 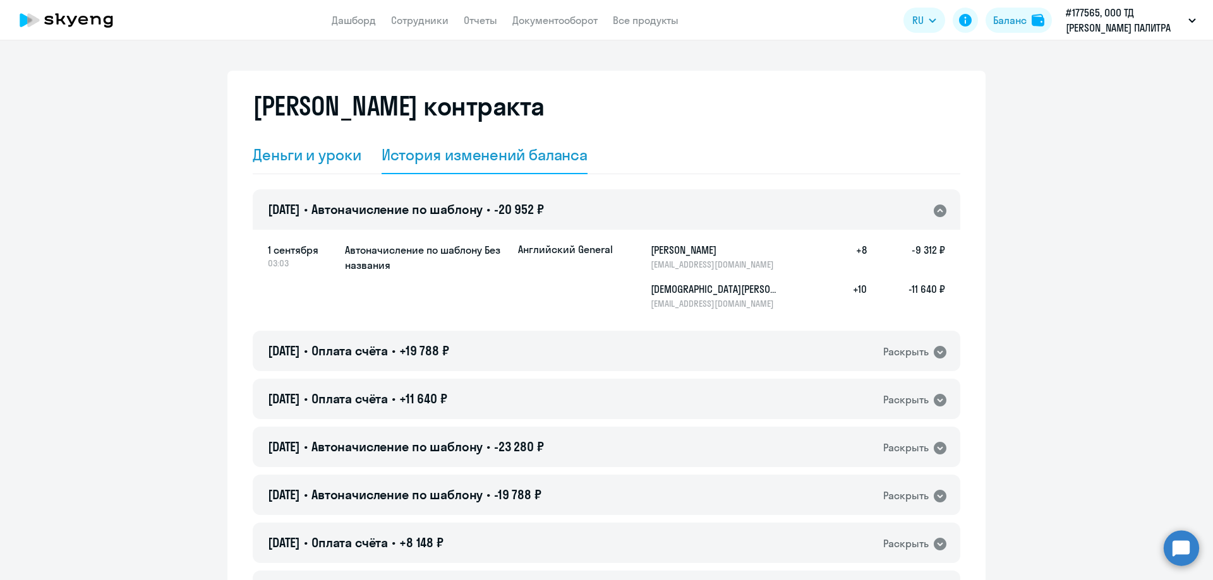 What do you see at coordinates (480, 20) in the screenshot?
I see `a: Отчеты` at bounding box center [480, 20].